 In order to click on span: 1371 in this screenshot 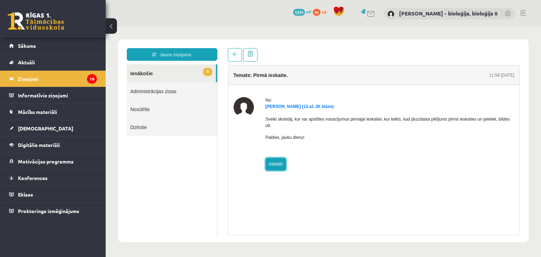, I will do `click(299, 12)`.